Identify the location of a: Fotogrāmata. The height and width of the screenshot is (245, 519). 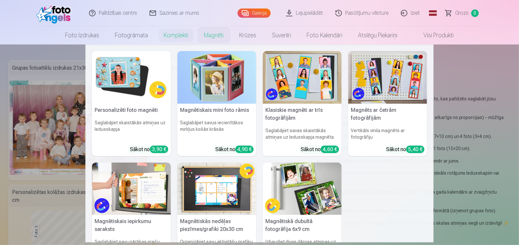
(132, 35).